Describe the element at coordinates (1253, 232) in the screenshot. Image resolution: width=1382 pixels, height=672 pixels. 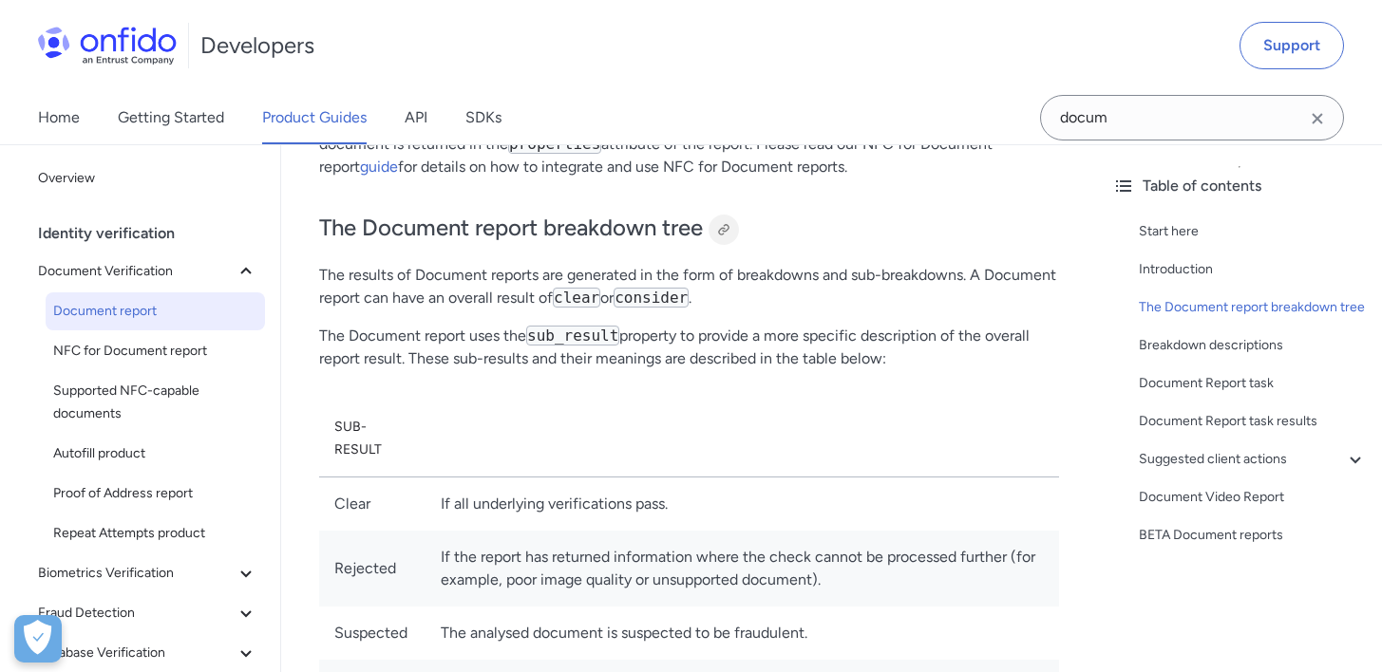
I see `a: Start here` at that location.